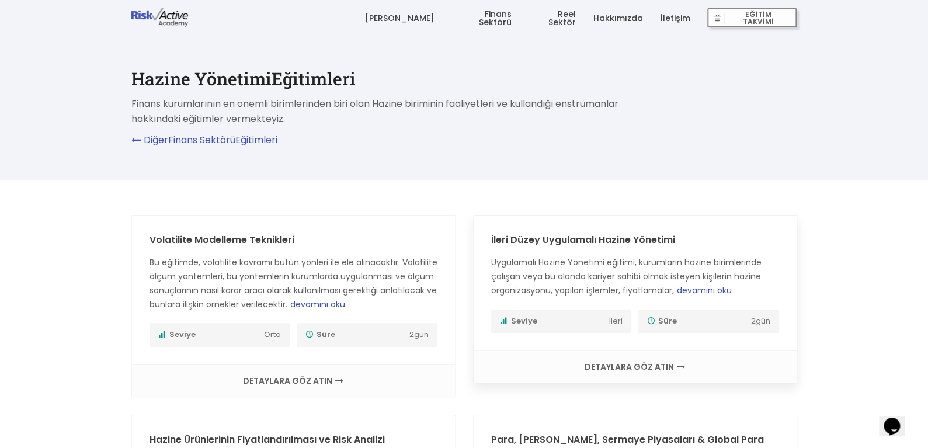 The height and width of the screenshot is (448, 928). What do you see at coordinates (583, 239) in the screenshot?
I see `a: İleri Düzey Uygulamalı Hazine Yönetimi` at bounding box center [583, 239].